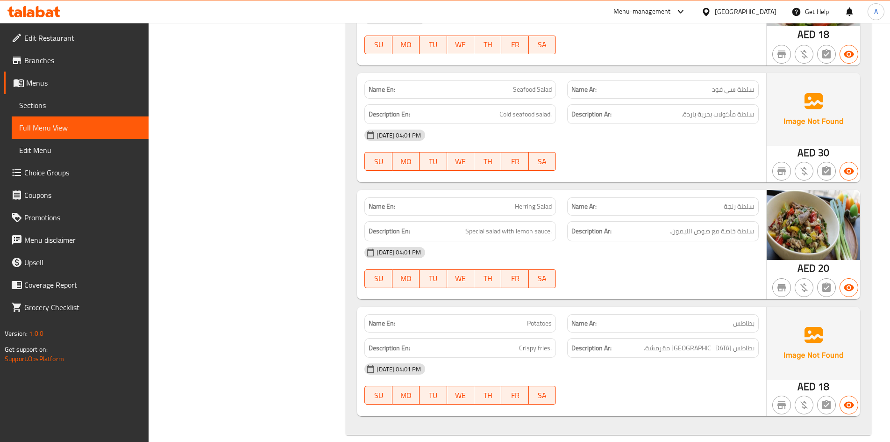 This screenshot has width=890, height=442. Describe the element at coordinates (80, 128) in the screenshot. I see `a: Full Menu View` at that location.